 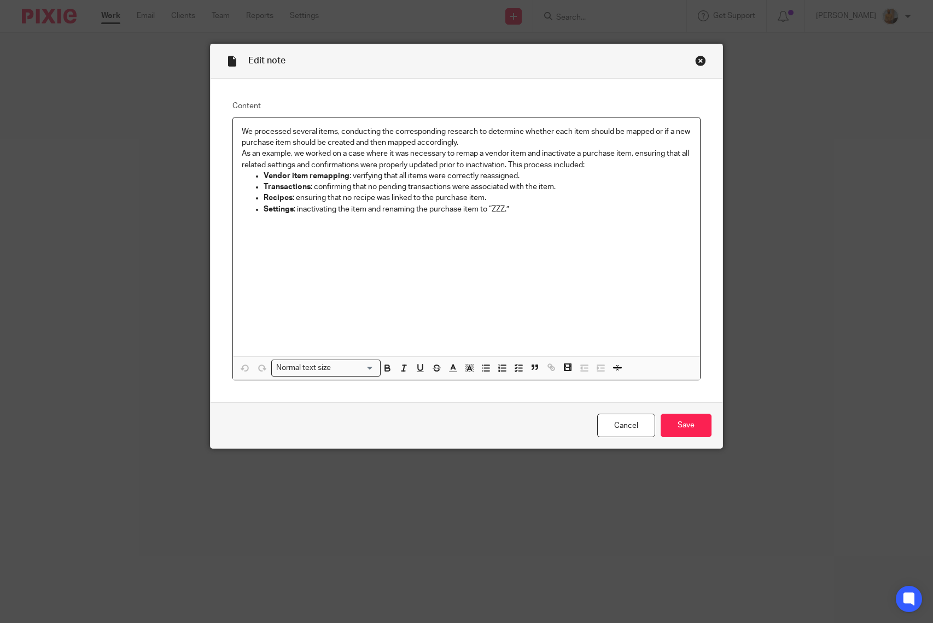 I want to click on input: Save, so click(x=685, y=425).